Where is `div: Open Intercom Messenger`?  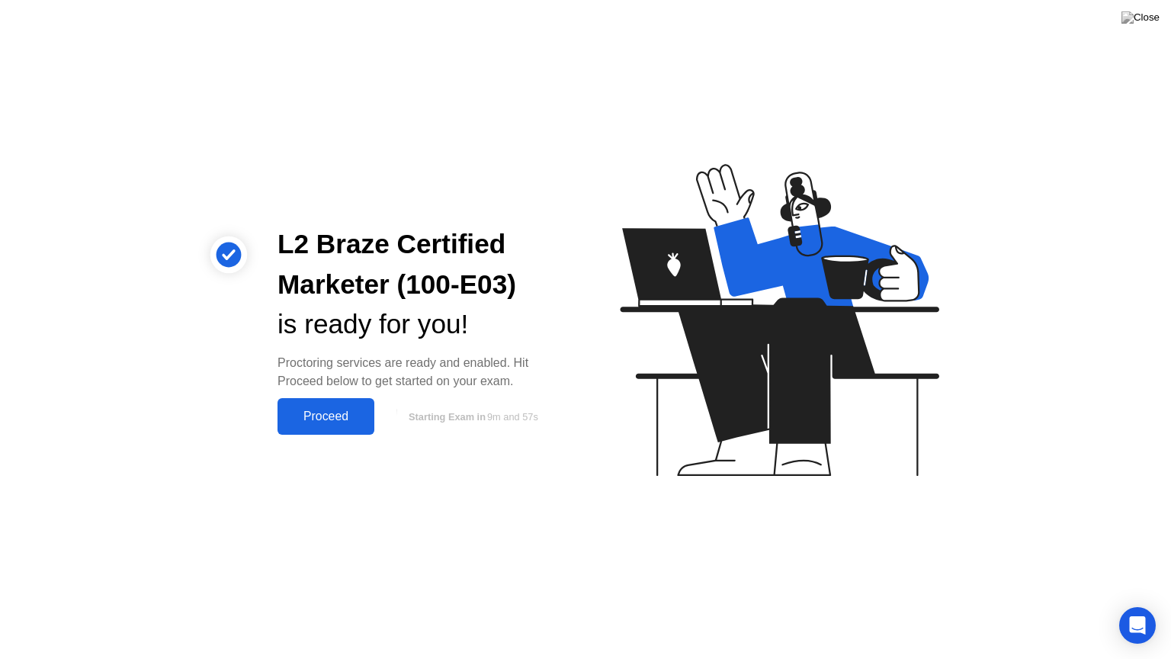 div: Open Intercom Messenger is located at coordinates (1137, 625).